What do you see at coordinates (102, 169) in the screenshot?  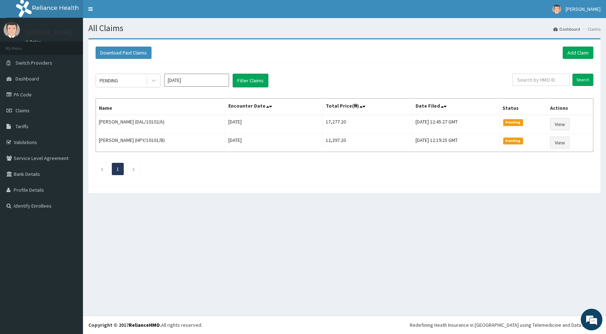 I see `a: Previous page` at bounding box center [102, 169].